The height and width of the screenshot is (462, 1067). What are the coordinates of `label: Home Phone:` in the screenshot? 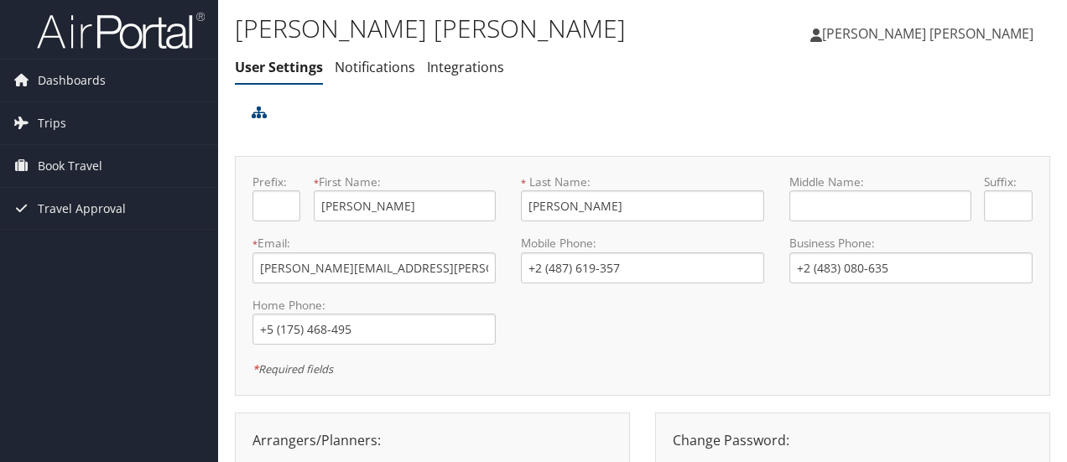 It's located at (374, 305).